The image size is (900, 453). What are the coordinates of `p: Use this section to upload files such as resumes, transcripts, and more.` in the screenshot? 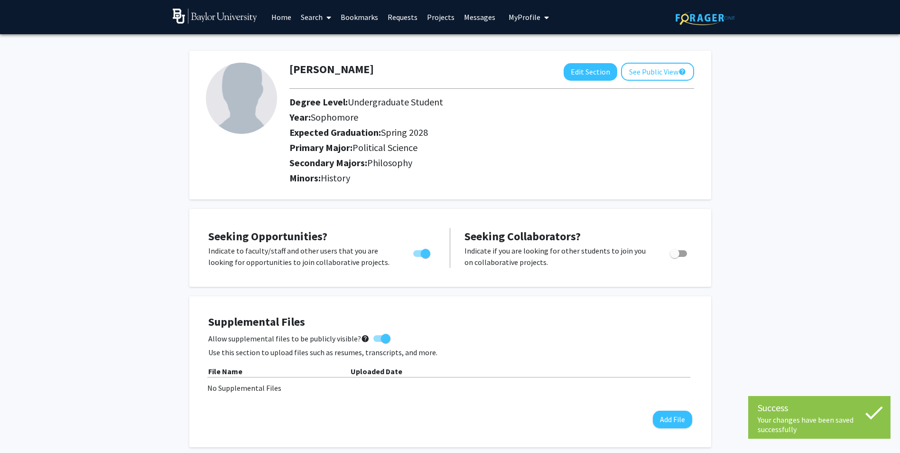 It's located at (450, 352).